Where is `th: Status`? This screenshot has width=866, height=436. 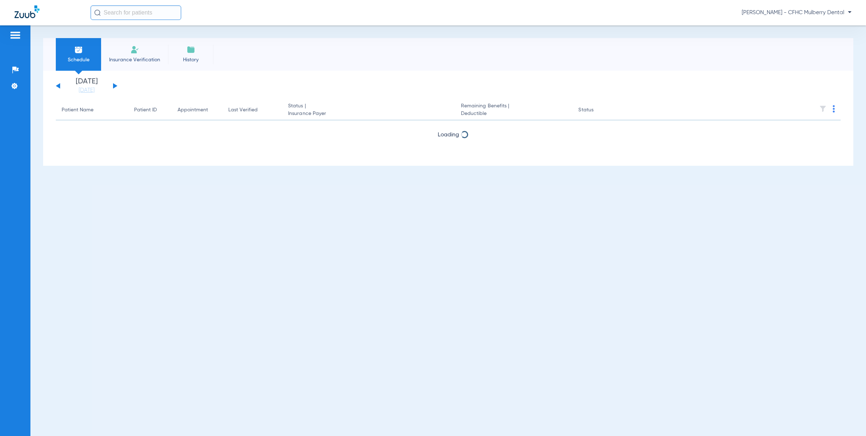
th: Status is located at coordinates (597, 110).